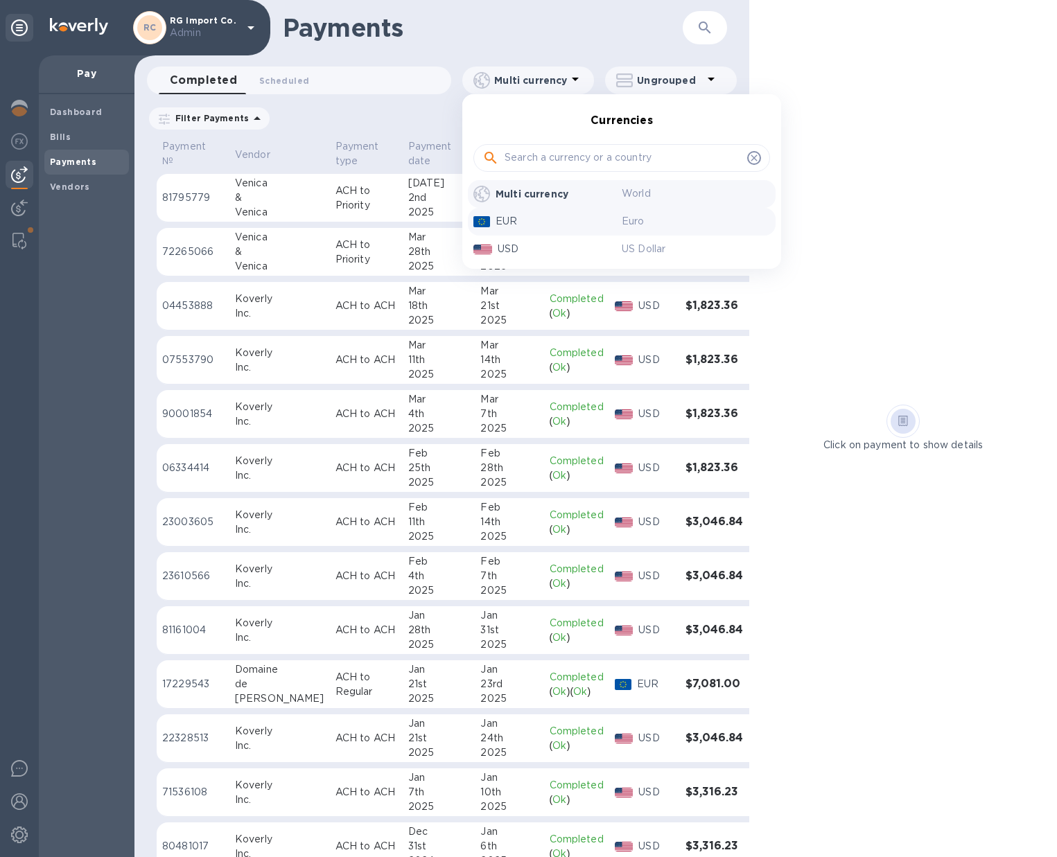 The width and height of the screenshot is (1057, 857). What do you see at coordinates (623, 158) in the screenshot?
I see `input: Search a currency or a country` at bounding box center [623, 158].